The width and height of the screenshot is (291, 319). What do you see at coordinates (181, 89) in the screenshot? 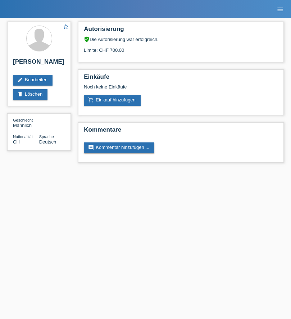
I see `div: Noch keine Einkäufe` at bounding box center [181, 89].